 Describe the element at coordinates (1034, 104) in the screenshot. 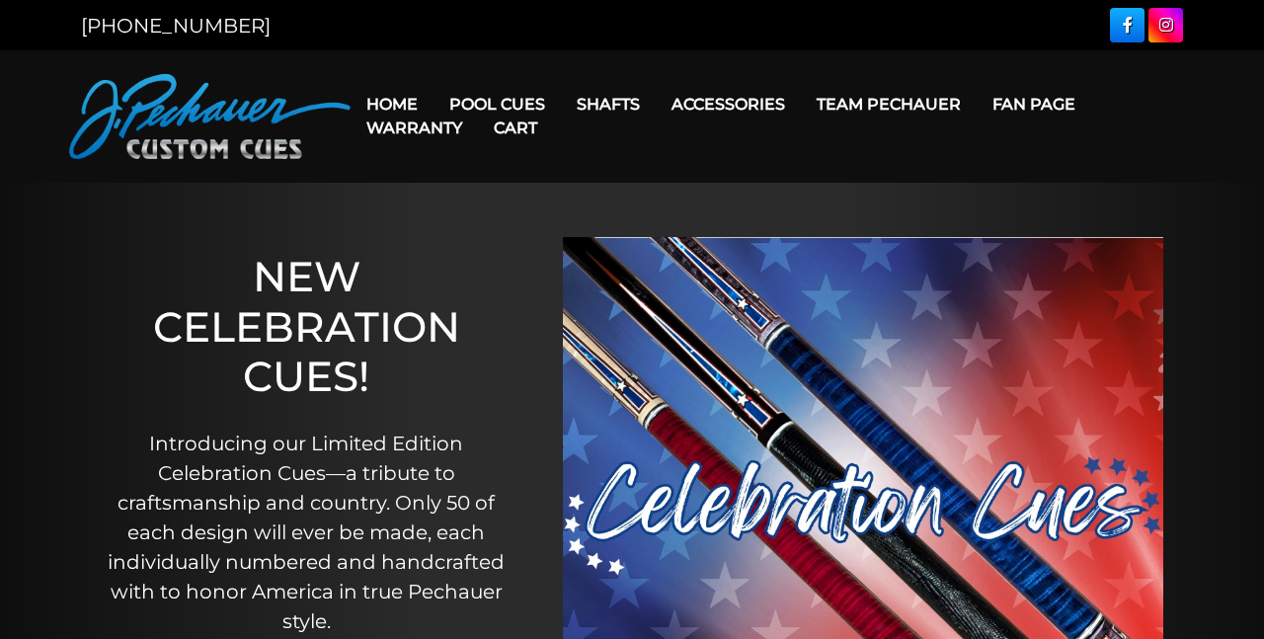

I see `a: Fan Page` at that location.